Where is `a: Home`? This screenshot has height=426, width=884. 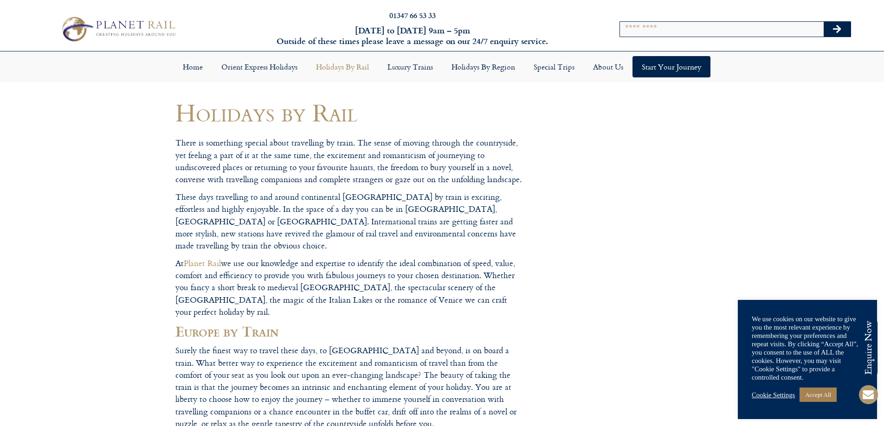
a: Home is located at coordinates (192, 67).